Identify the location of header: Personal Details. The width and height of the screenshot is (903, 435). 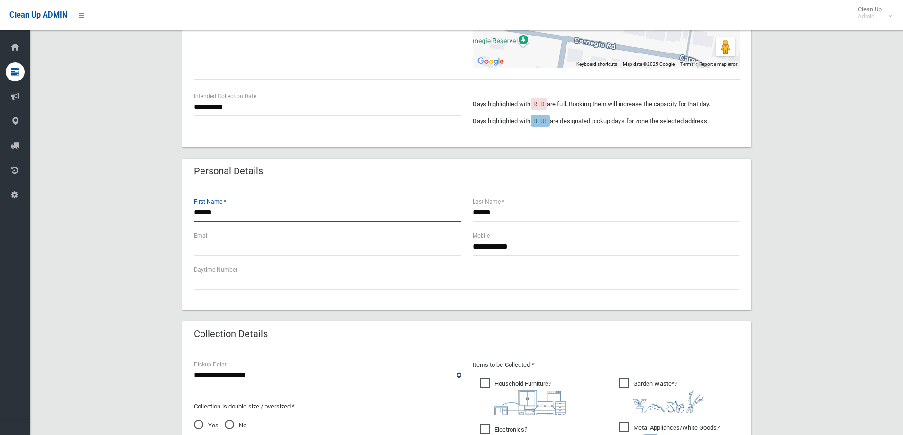
(228, 171).